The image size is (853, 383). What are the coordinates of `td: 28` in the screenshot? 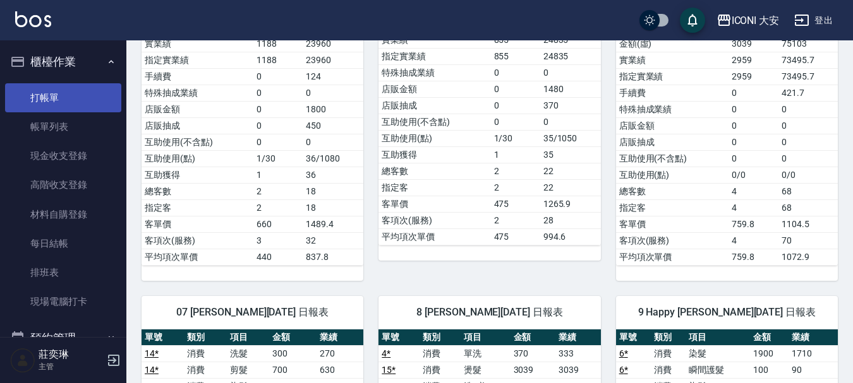 It's located at (570, 220).